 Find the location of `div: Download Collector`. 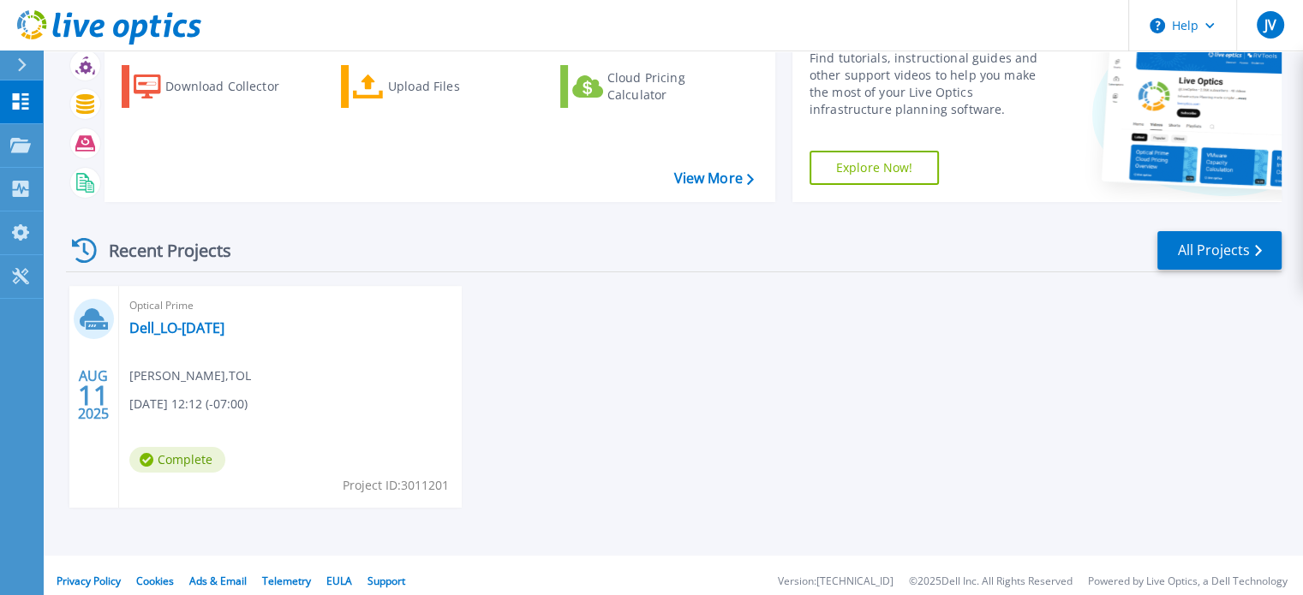

div: Download Collector is located at coordinates (234, 87).